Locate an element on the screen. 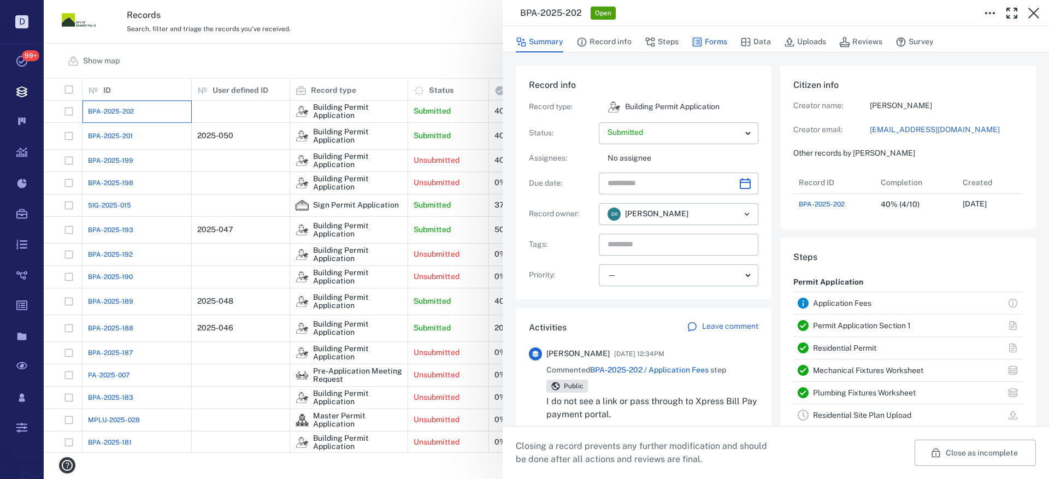 This screenshot has width=1049, height=479. span: Public is located at coordinates (574, 386).